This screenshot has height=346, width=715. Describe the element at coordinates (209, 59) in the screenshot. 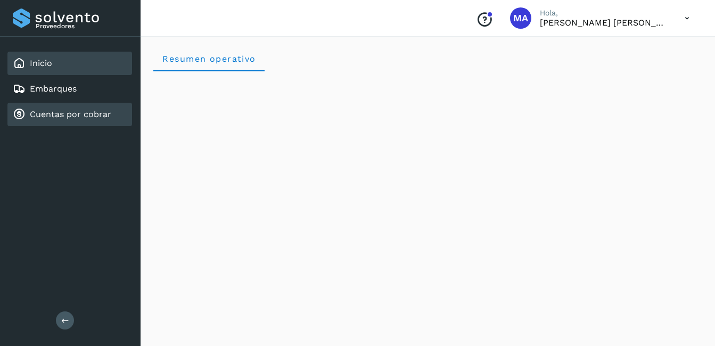

I see `span: Resumen operativo` at that location.